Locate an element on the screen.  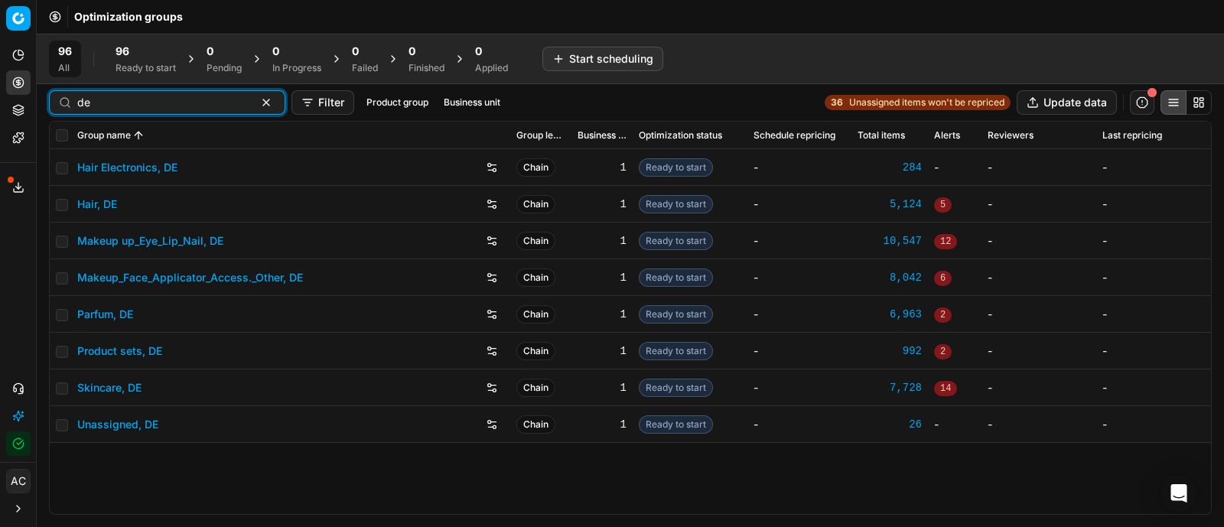
button: Update data is located at coordinates (1067, 103).